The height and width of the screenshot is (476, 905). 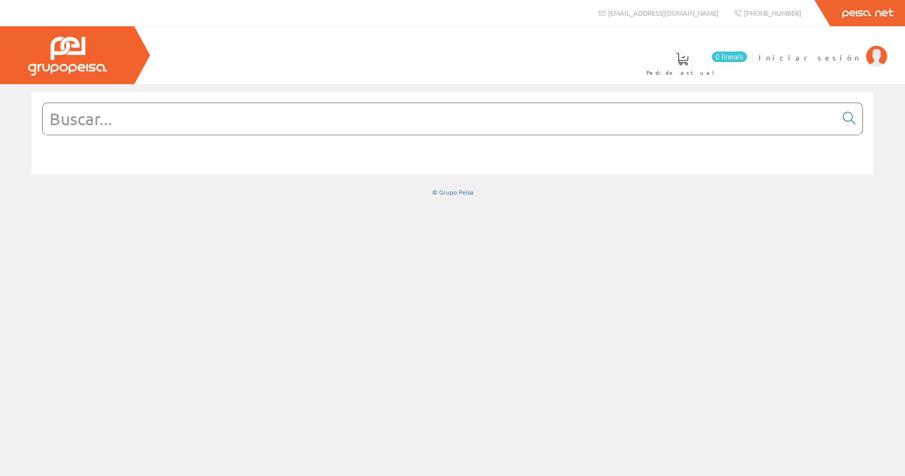 I want to click on span: Pedido actual, so click(x=682, y=73).